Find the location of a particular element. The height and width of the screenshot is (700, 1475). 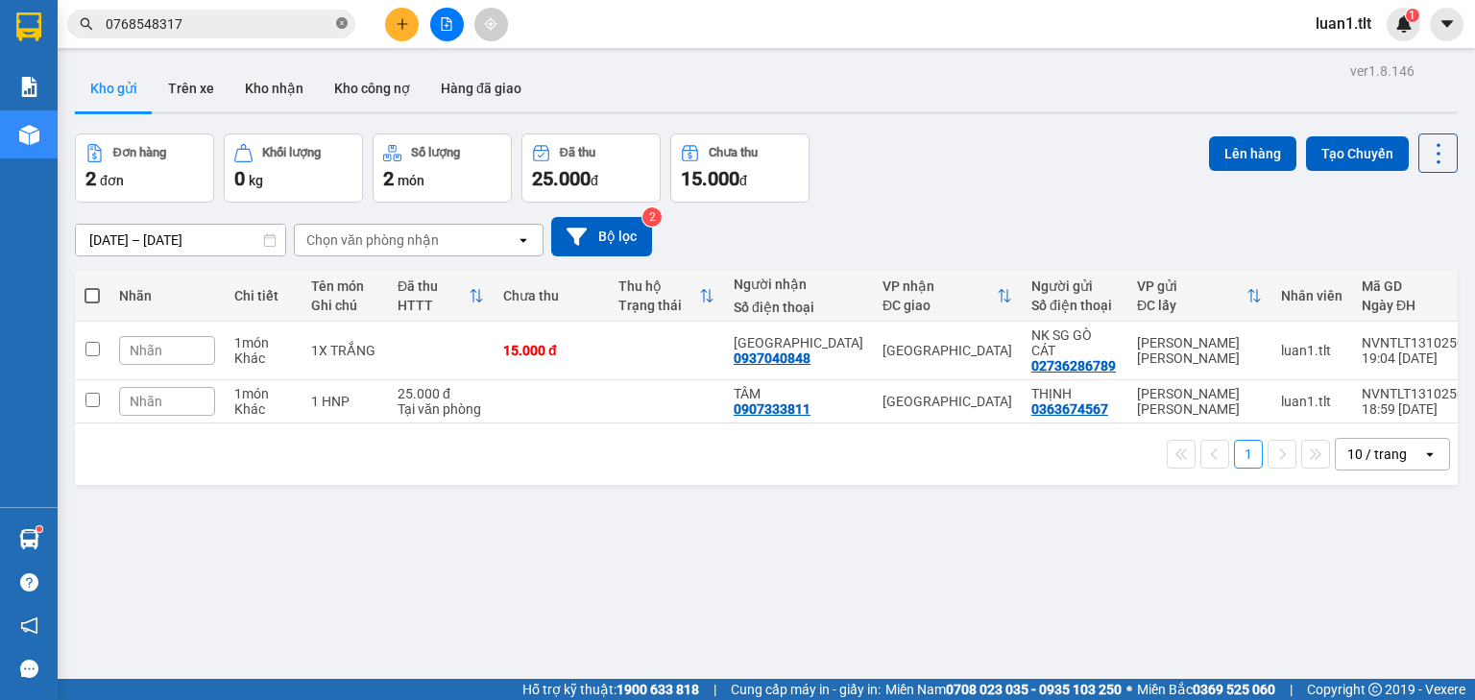

div: Mã GD is located at coordinates (1417, 286).